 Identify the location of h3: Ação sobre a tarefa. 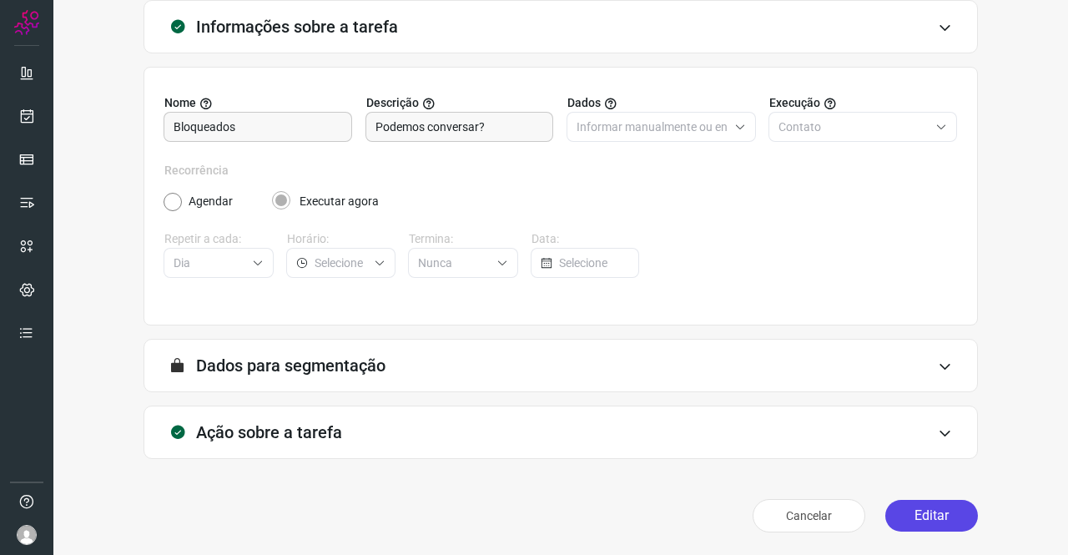
(269, 432).